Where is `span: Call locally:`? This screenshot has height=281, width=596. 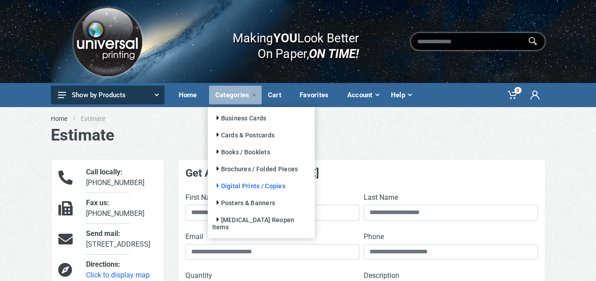
span: Call locally: is located at coordinates (104, 172).